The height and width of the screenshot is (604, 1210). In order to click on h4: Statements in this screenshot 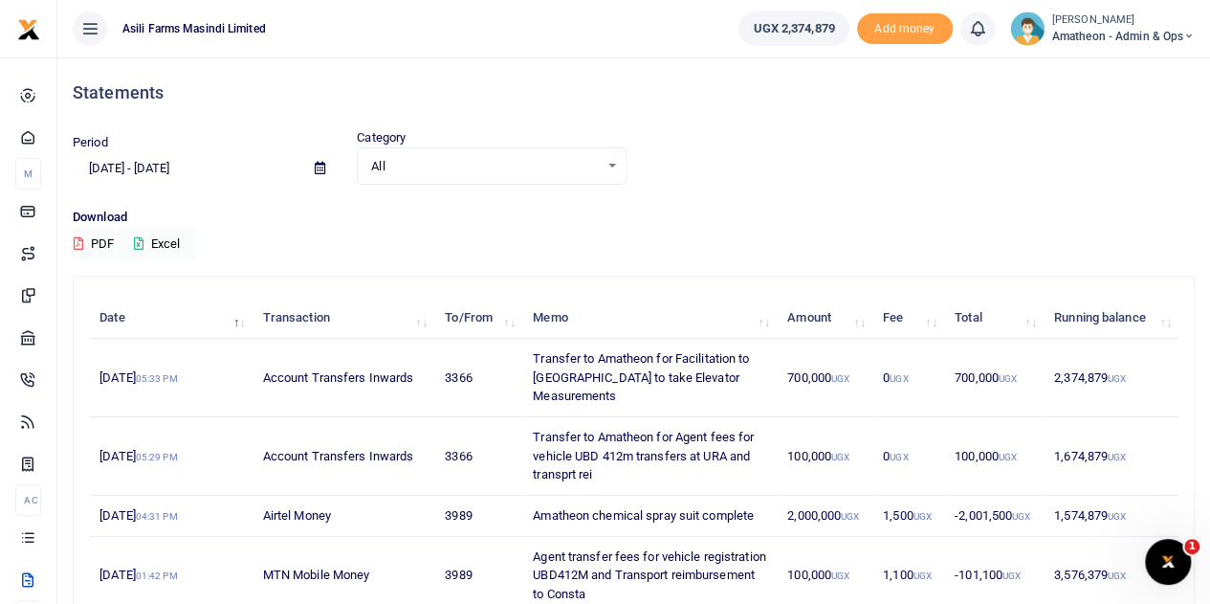, I will do `click(633, 93)`.